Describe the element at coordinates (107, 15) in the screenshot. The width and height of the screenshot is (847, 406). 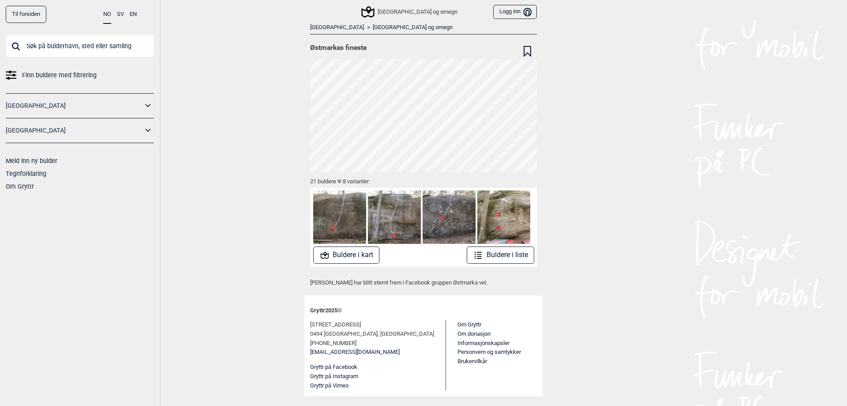
I see `button: NO` at that location.